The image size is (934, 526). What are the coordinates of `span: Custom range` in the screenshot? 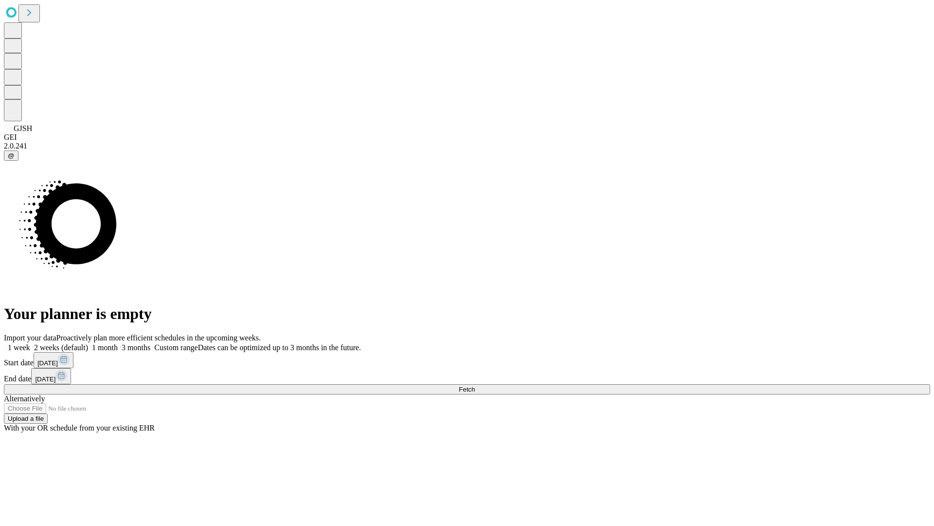 It's located at (176, 347).